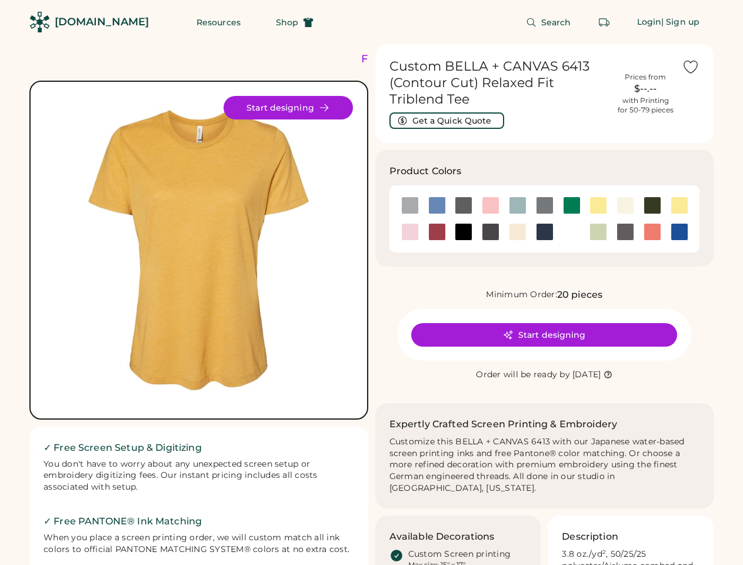 This screenshot has height=565, width=743. What do you see at coordinates (523, 375) in the screenshot?
I see `div: Order will be ready by` at bounding box center [523, 375].